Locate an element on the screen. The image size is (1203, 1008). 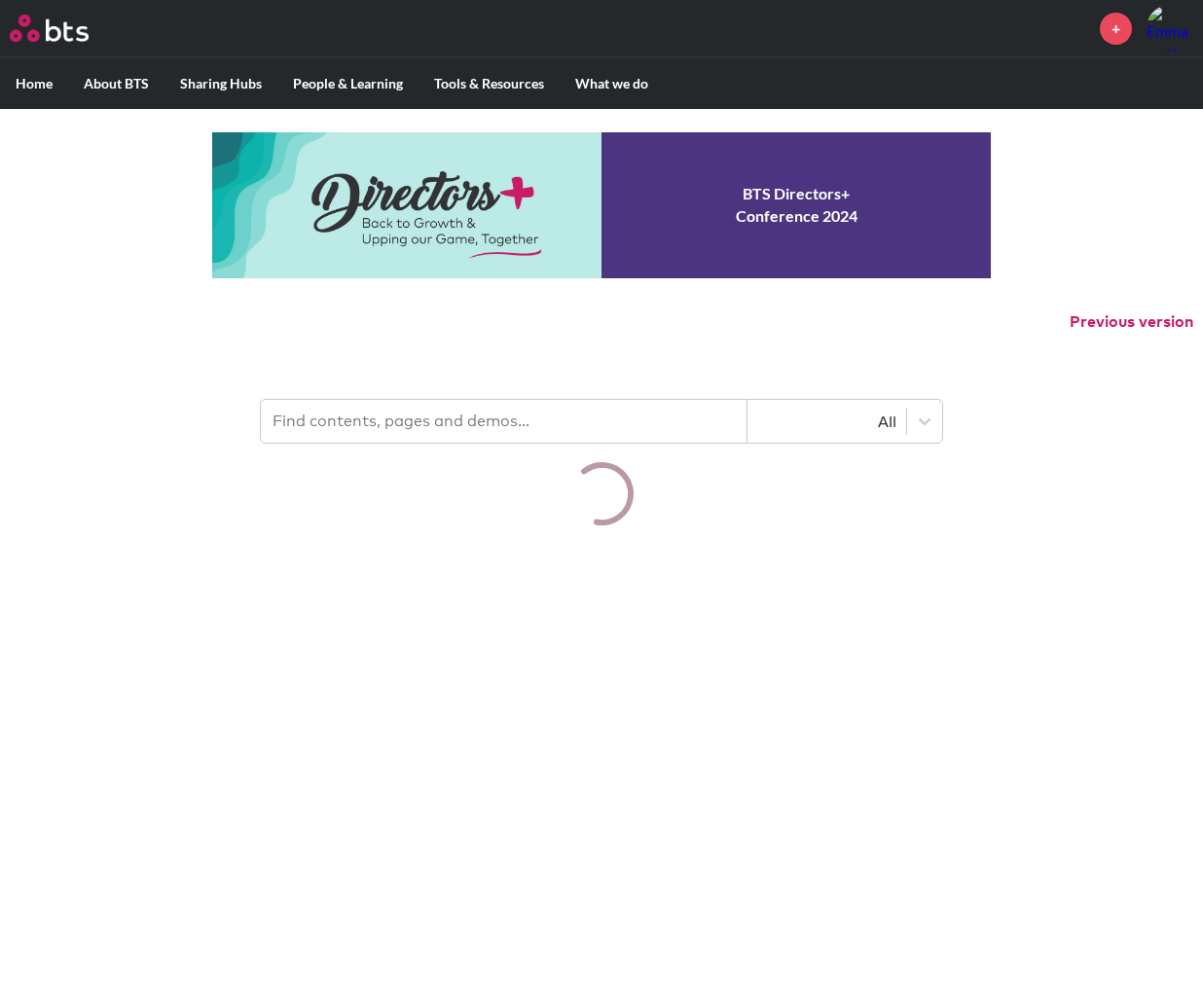
label: People & Learning is located at coordinates (347, 84).